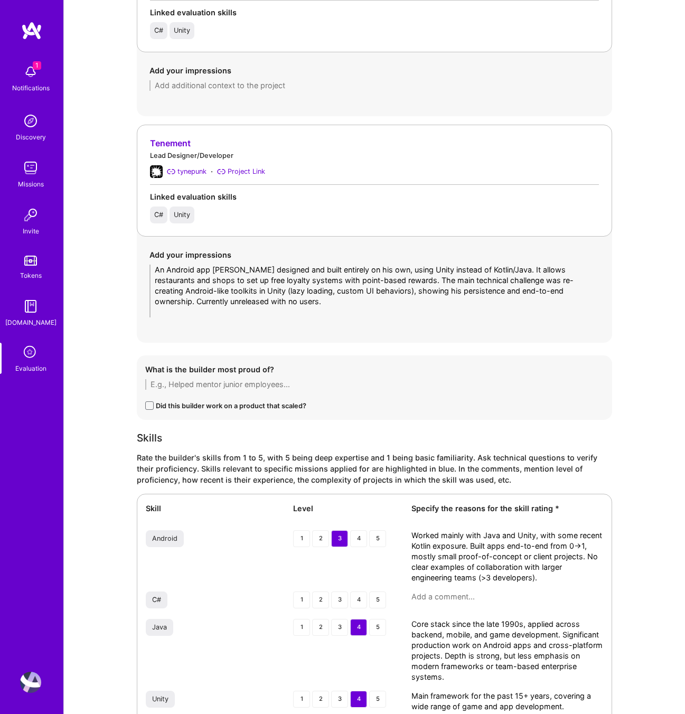 Image resolution: width=685 pixels, height=714 pixels. I want to click on div: Missions, so click(31, 184).